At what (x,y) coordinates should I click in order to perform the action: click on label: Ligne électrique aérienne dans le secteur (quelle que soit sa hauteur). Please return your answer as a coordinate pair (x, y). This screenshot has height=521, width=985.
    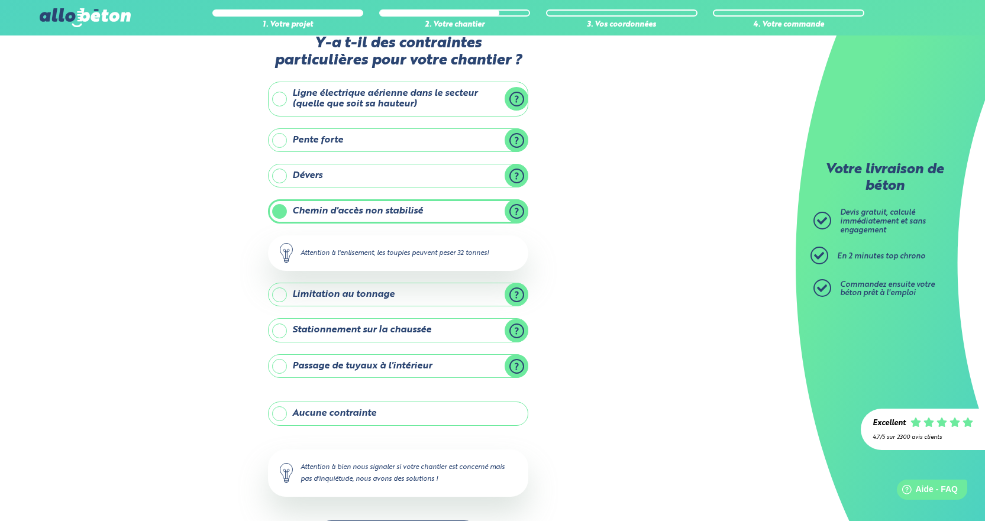
    Looking at the image, I should click on (398, 99).